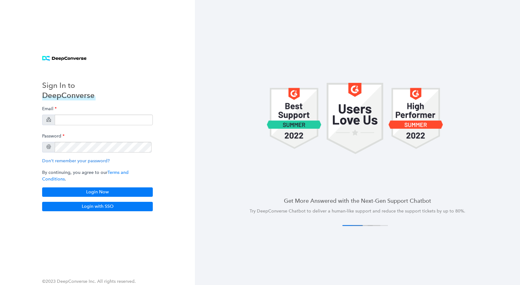 The height and width of the screenshot is (285, 520). What do you see at coordinates (357, 211) in the screenshot?
I see `span: Try DeepConverse Chatbot to deliver a human-like support and reduce the support tickets by up to ...` at bounding box center [357, 211].